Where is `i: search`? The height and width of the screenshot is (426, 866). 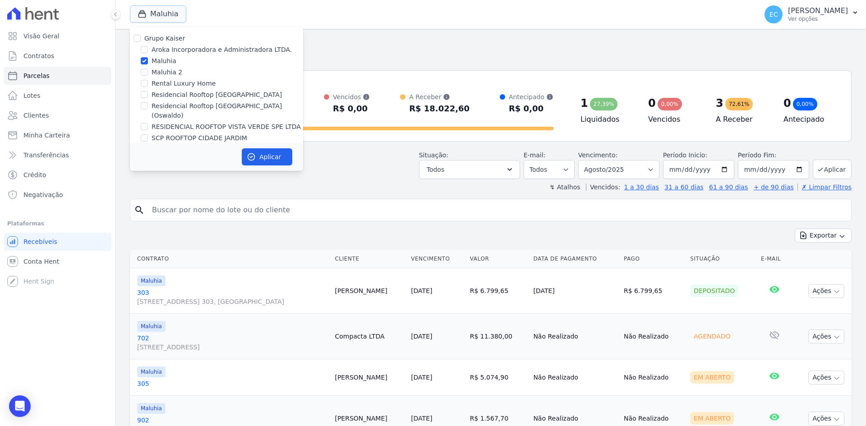
i: search is located at coordinates (139, 210).